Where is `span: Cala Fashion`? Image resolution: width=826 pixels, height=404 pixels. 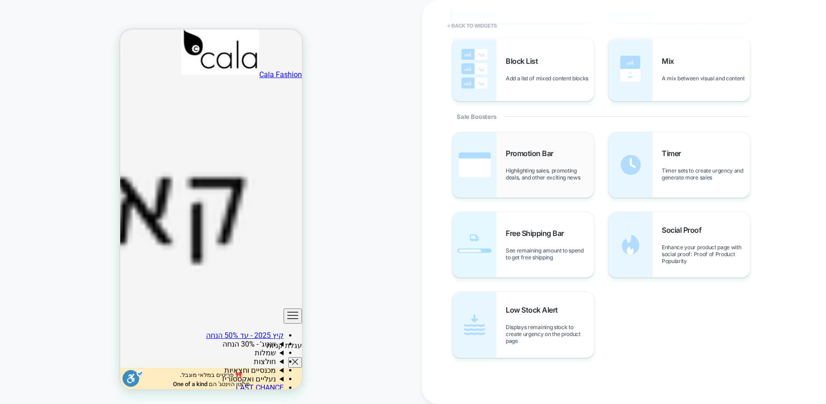
span: Cala Fashion is located at coordinates (160, 45).